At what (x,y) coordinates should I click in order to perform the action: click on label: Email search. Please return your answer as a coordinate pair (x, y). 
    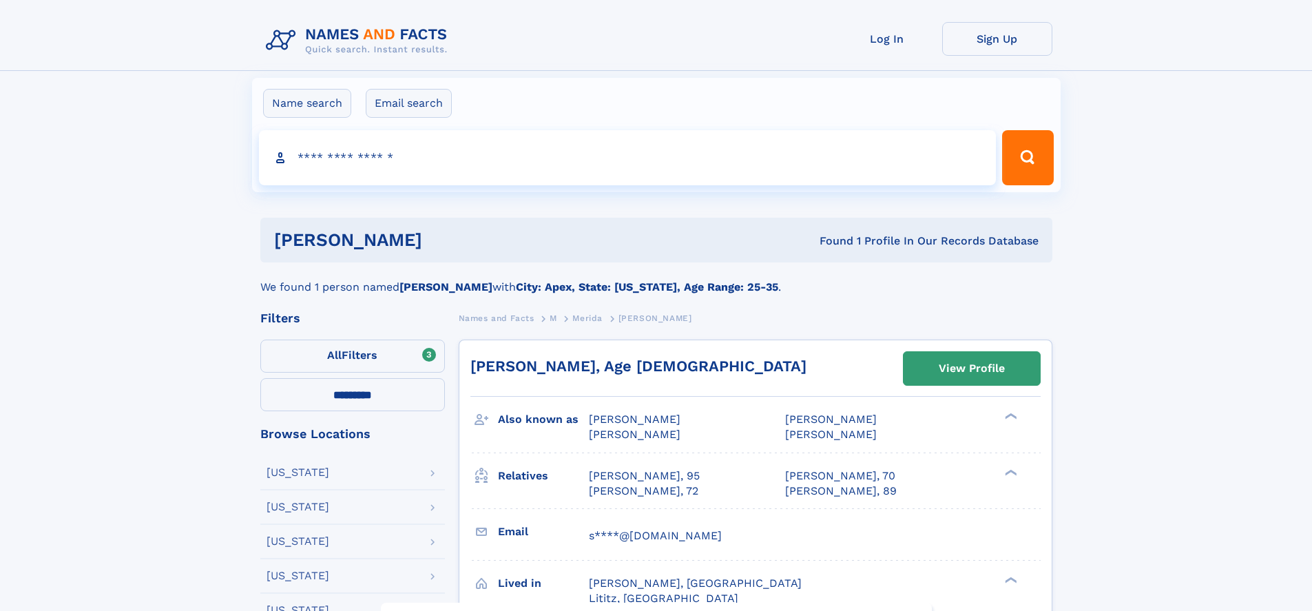
    Looking at the image, I should click on (408, 103).